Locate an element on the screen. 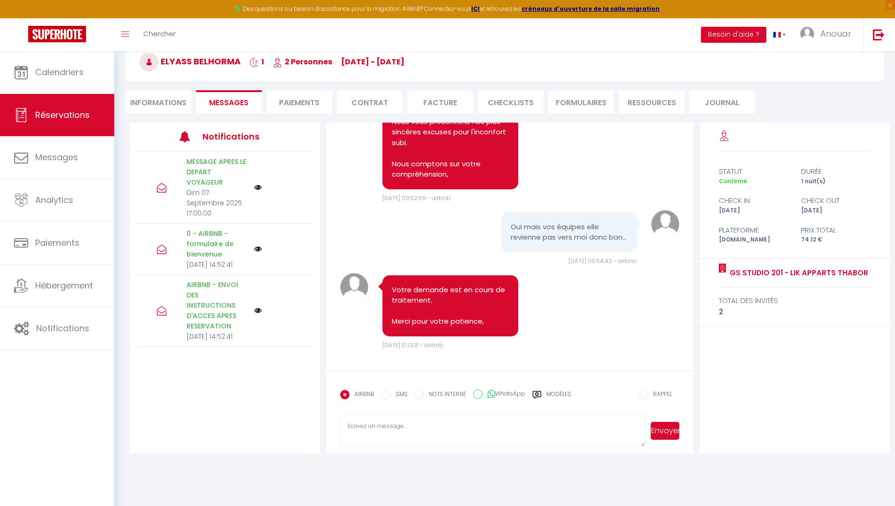 This screenshot has height=506, width=895. div: check out is located at coordinates (836, 201).